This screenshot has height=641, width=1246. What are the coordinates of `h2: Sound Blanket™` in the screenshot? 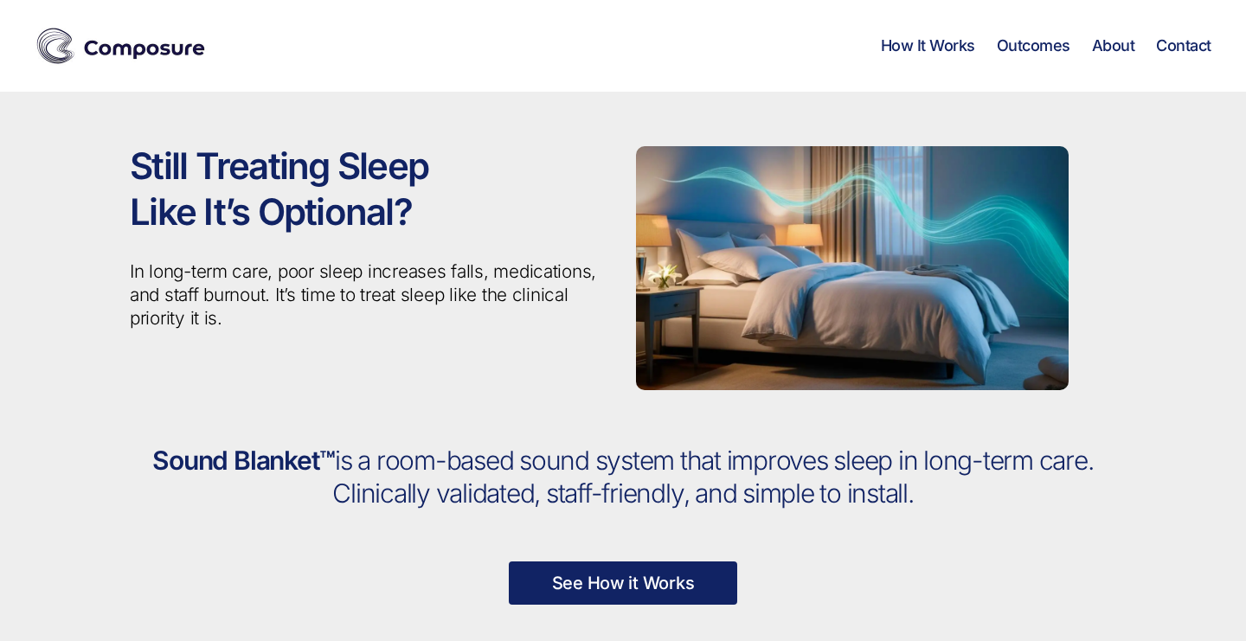 It's located at (623, 477).